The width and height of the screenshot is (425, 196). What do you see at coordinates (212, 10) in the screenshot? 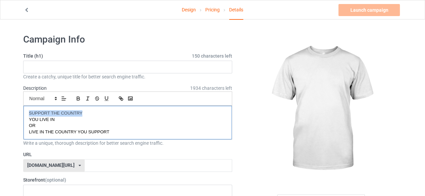
I see `a: Pricing` at bounding box center [212, 10].